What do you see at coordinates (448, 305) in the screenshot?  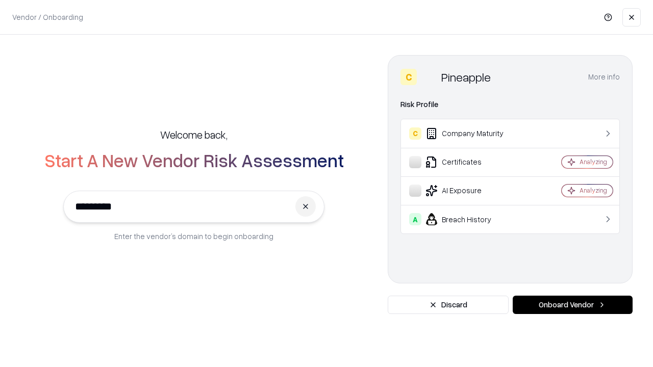 I see `button: Discard` at bounding box center [448, 305].